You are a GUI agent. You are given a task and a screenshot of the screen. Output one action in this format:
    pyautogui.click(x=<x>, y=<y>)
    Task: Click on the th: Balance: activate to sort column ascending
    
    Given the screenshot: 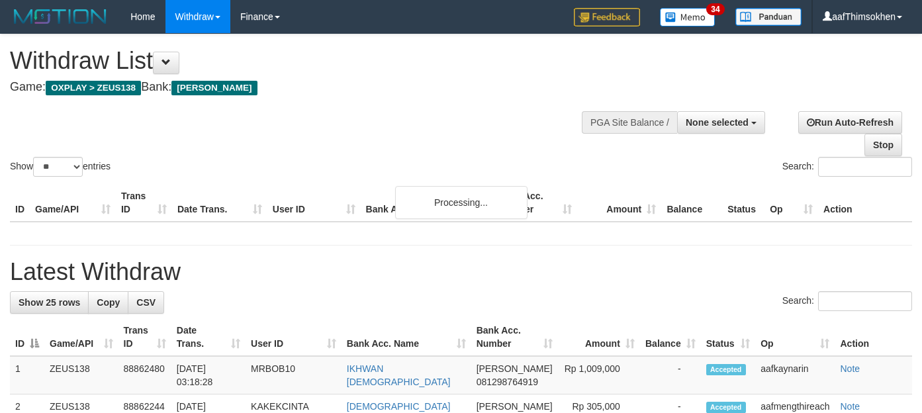 What is the action you would take?
    pyautogui.click(x=670, y=337)
    